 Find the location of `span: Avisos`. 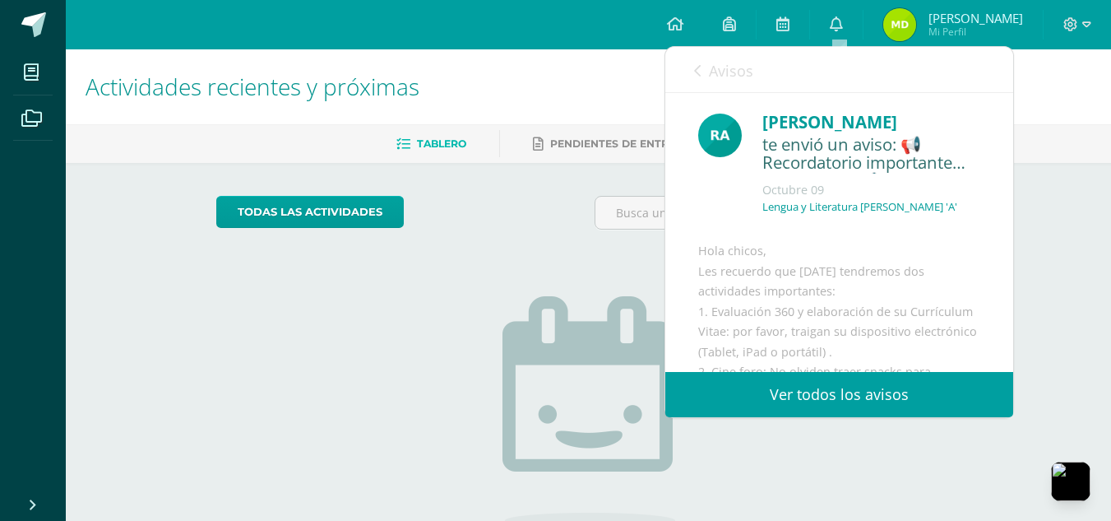

span: Avisos is located at coordinates (731, 71).